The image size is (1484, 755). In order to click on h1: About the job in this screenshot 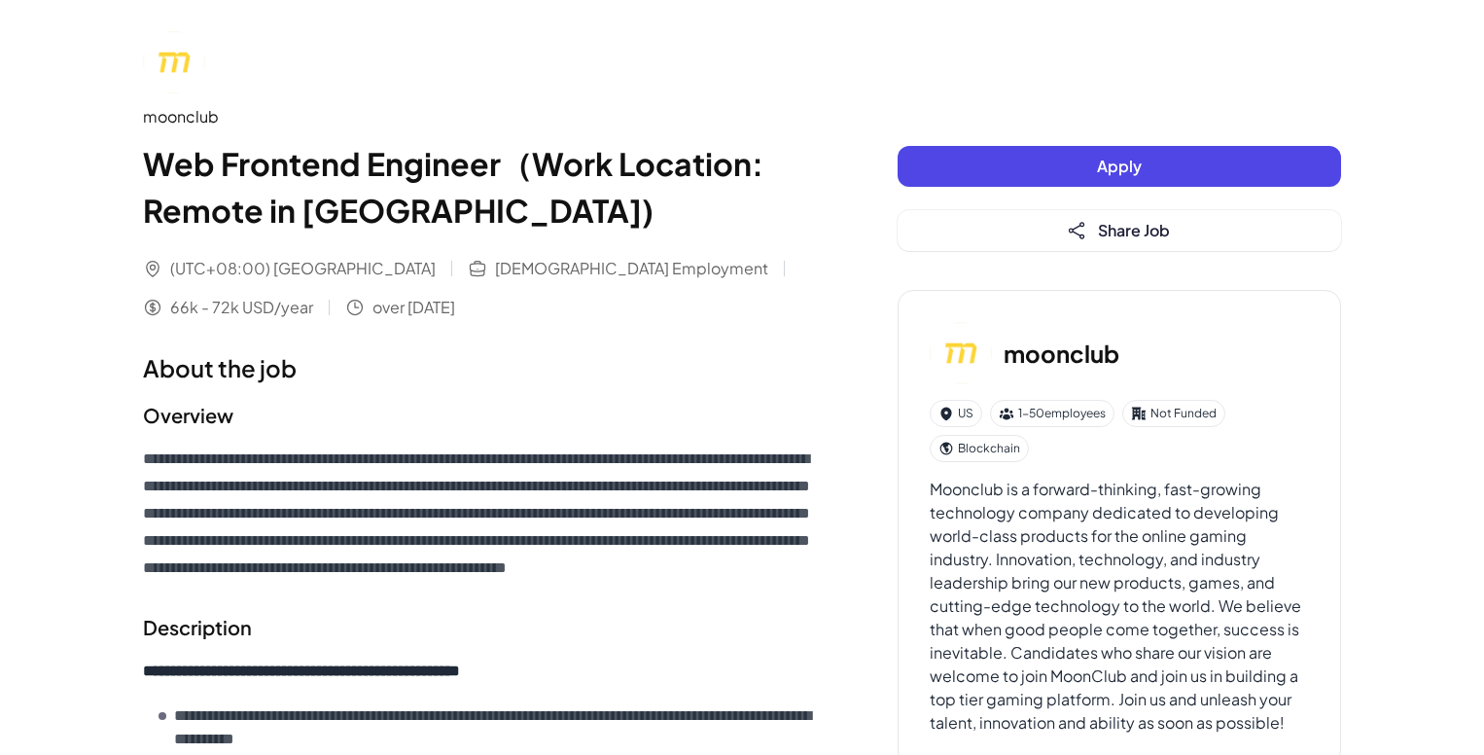, I will do `click(481, 368)`.